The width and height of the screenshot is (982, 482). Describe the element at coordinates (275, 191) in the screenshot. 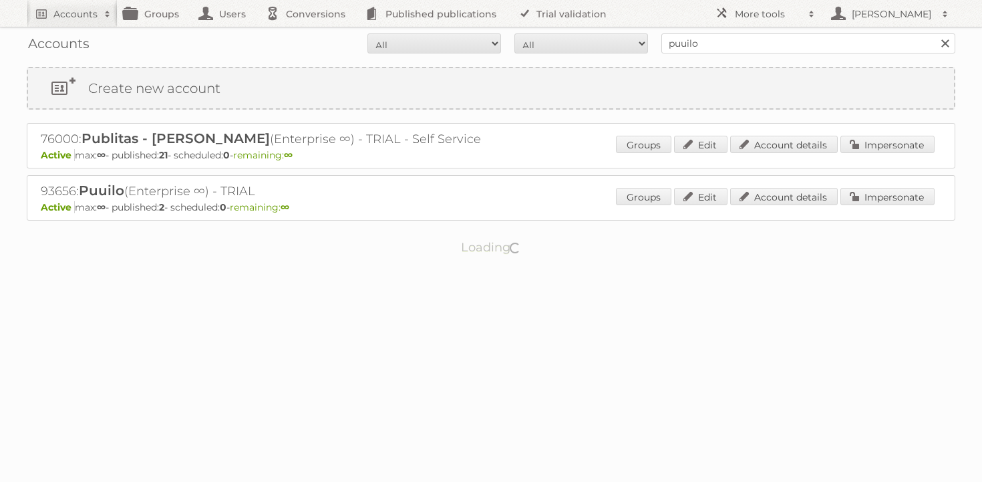

I see `h2: 93656: (Enterprise ∞) - TRIAL` at that location.